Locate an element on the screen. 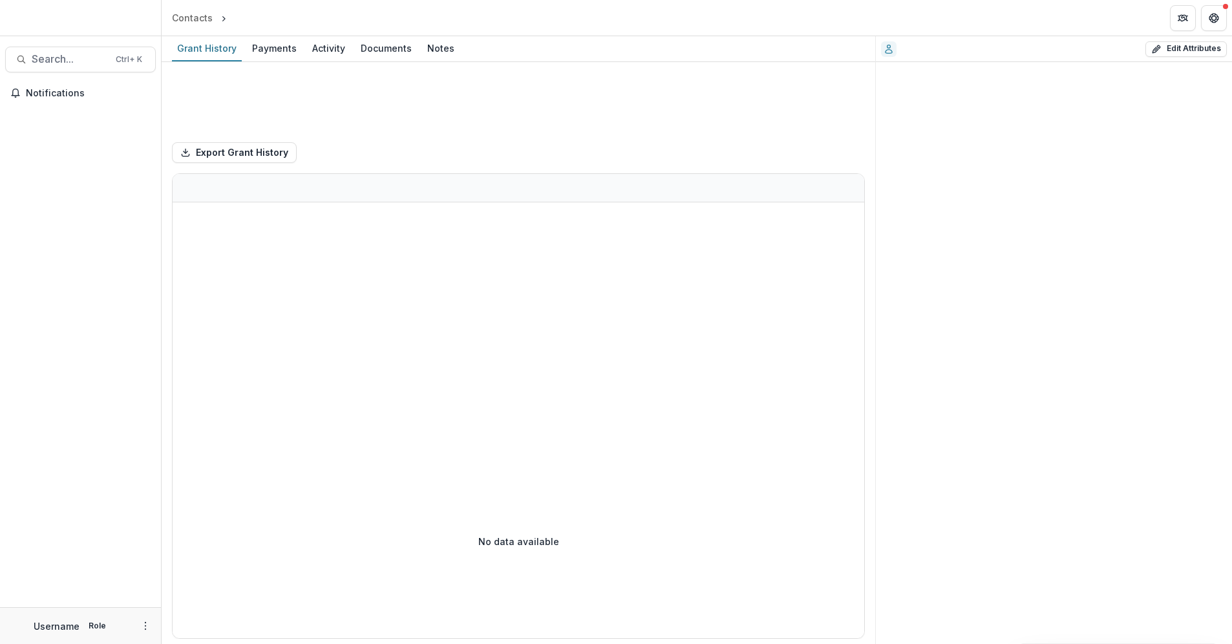 This screenshot has width=1232, height=644. div: Ctrl + K is located at coordinates (129, 59).